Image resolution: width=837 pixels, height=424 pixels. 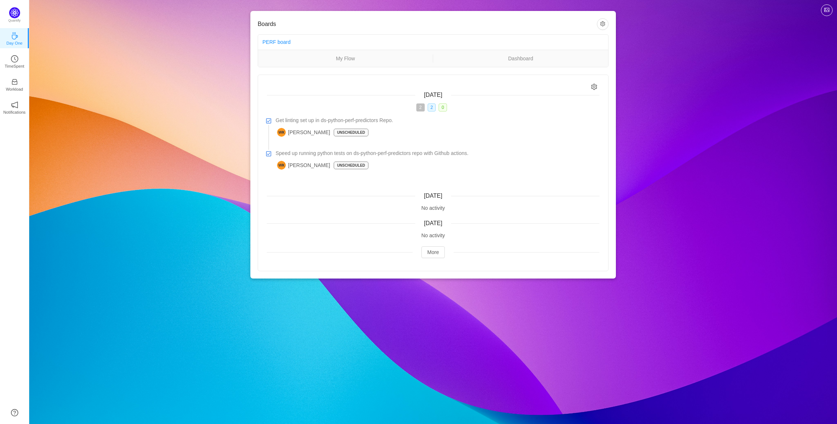 I want to click on a: icon: inboxWorkload, so click(x=15, y=84).